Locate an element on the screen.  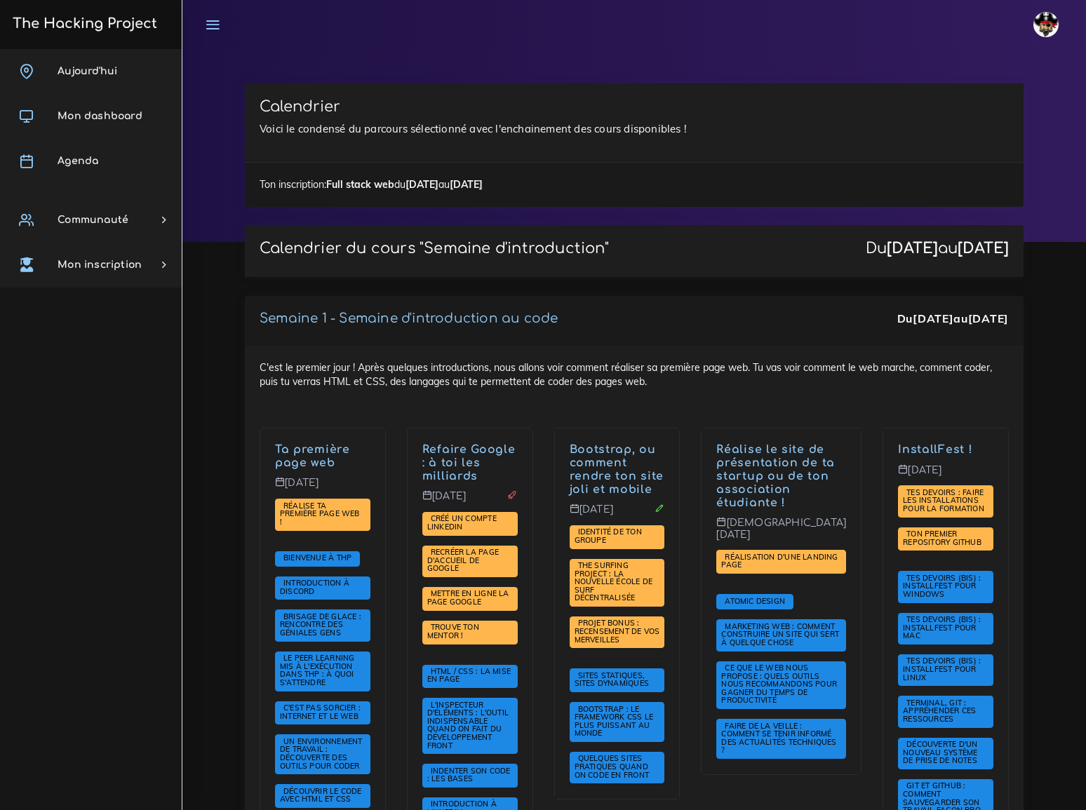
span: Aujourd'hui is located at coordinates (87, 71).